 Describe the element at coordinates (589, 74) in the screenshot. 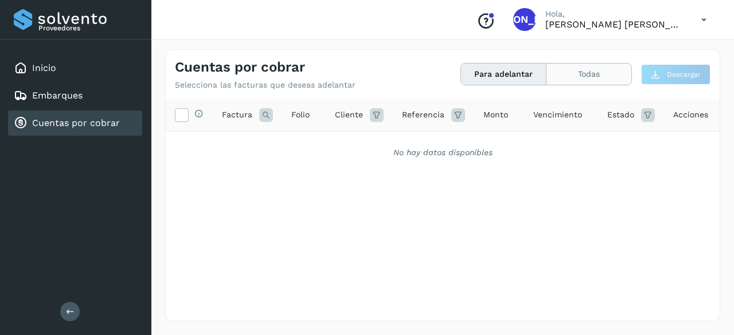

I see `button: Todas` at that location.